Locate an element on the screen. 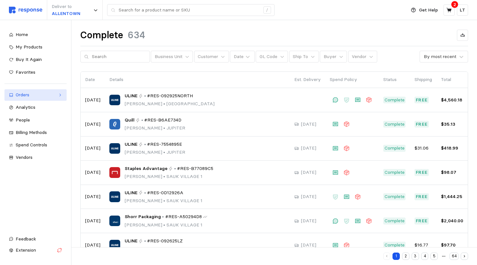 The width and height of the screenshot is (477, 265). p: $4,560.18 is located at coordinates (452, 100).